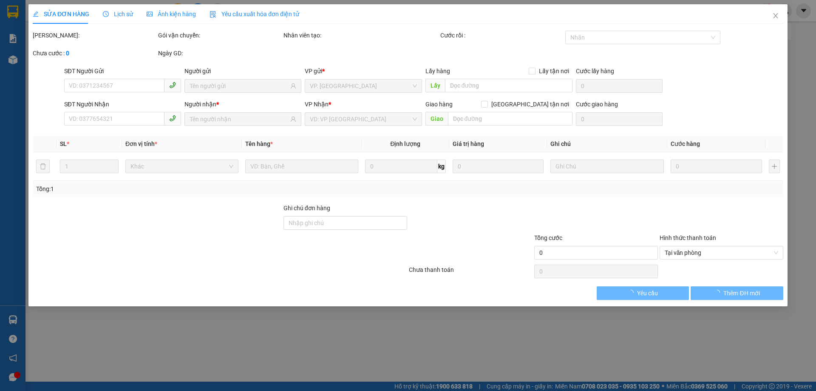 This screenshot has height=391, width=816. Describe the element at coordinates (364, 71) in the screenshot. I see `div: VP gửi` at that location.